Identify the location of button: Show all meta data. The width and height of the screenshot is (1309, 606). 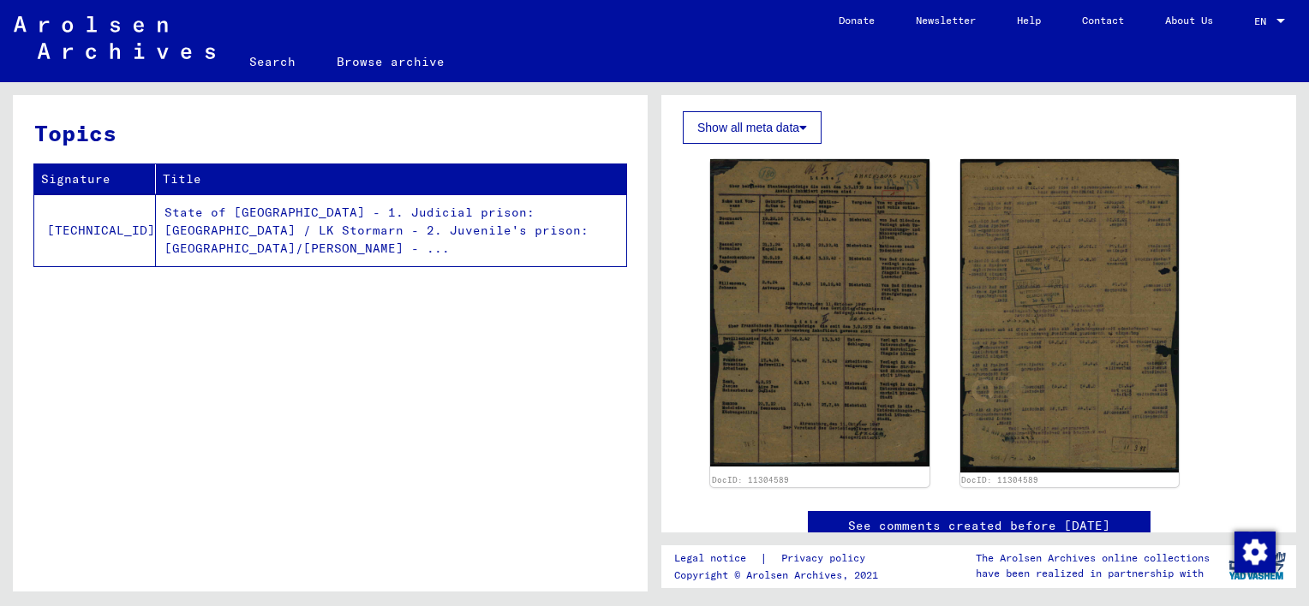
(752, 128).